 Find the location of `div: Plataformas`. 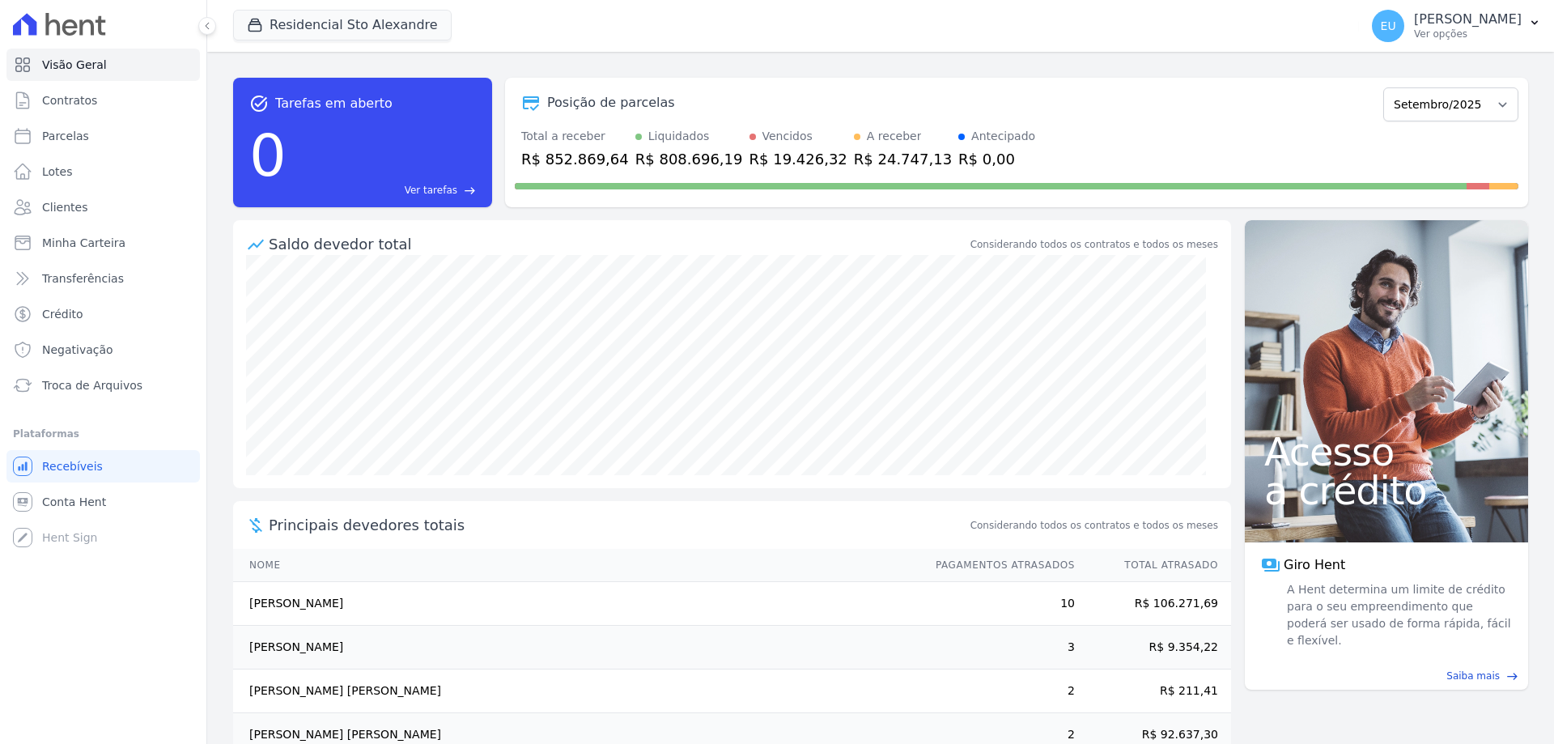

div: Plataformas is located at coordinates (103, 434).